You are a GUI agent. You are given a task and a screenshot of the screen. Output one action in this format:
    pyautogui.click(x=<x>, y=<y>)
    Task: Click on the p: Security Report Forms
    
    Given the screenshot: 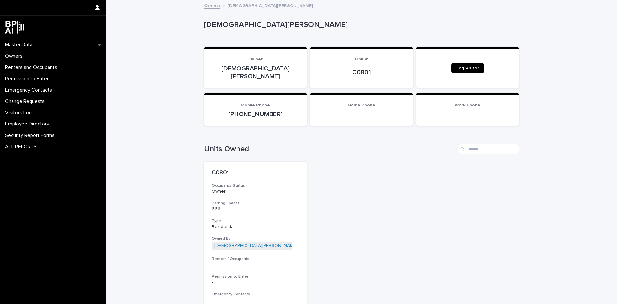 What is the action you would take?
    pyautogui.click(x=31, y=135)
    